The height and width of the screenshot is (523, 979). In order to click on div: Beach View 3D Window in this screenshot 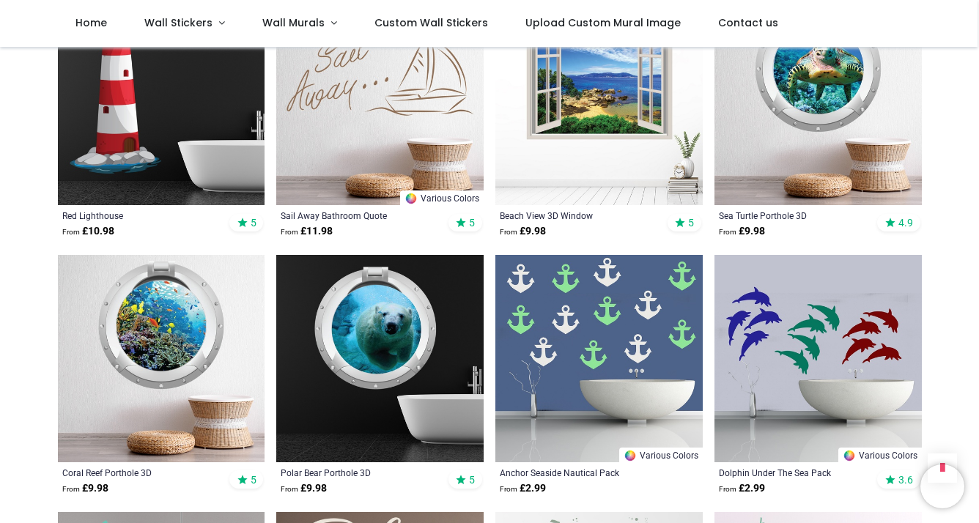, I will do `click(579, 215)`.